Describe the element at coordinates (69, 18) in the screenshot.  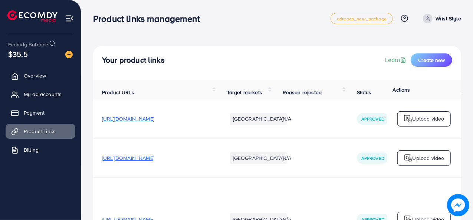
I see `img: menu` at that location.